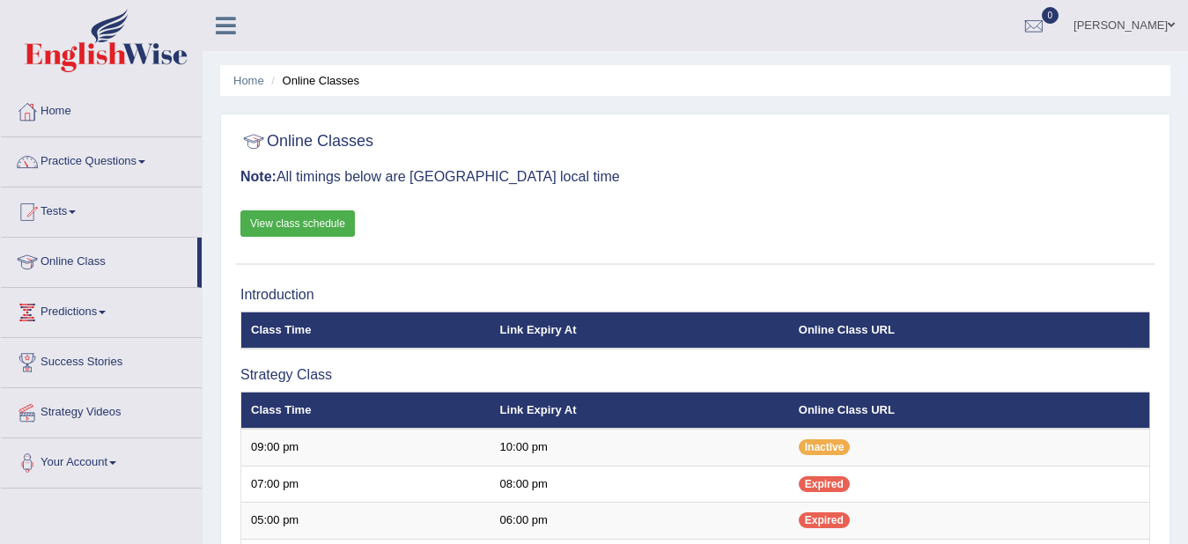  Describe the element at coordinates (99, 260) in the screenshot. I see `a: Online Class` at that location.